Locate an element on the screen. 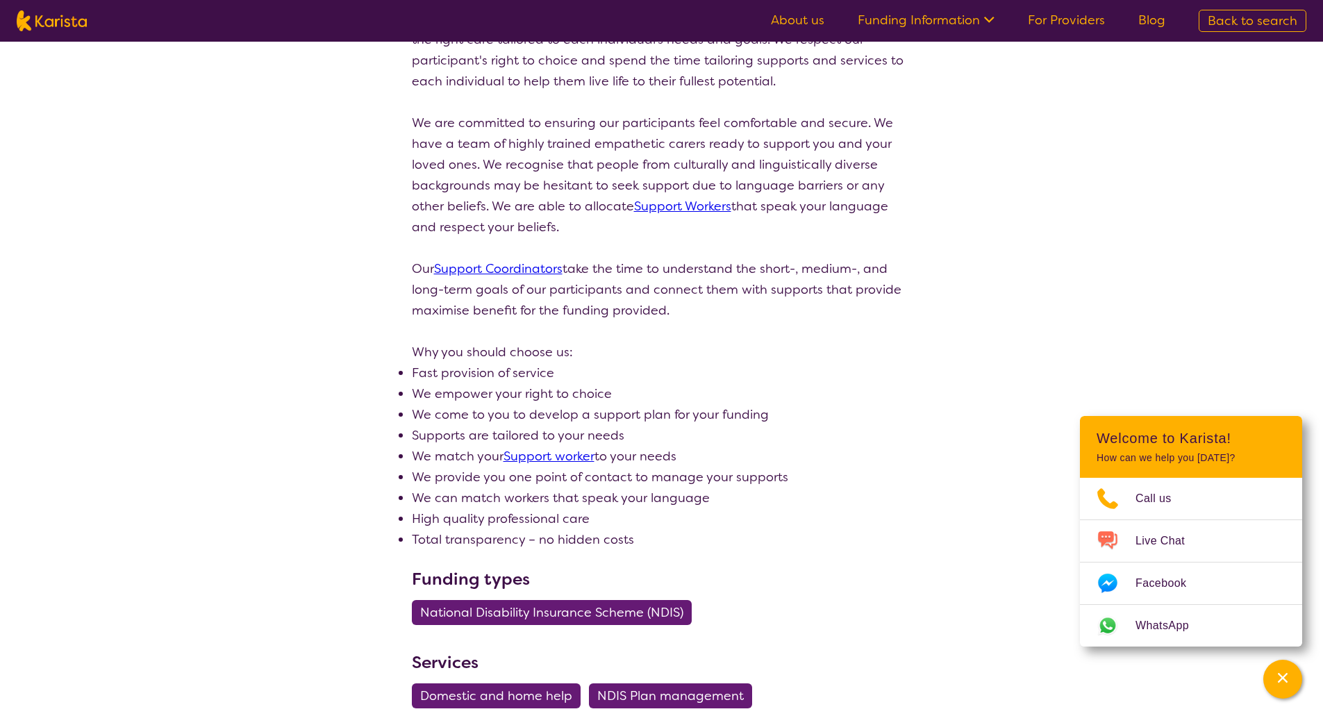  a: For Providers is located at coordinates (1066, 20).